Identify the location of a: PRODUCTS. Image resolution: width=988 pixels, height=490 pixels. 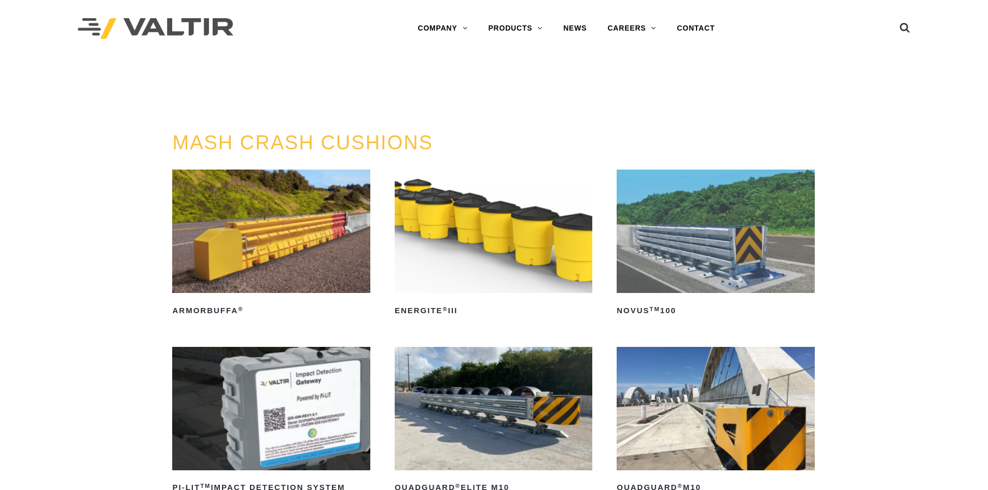
(515, 29).